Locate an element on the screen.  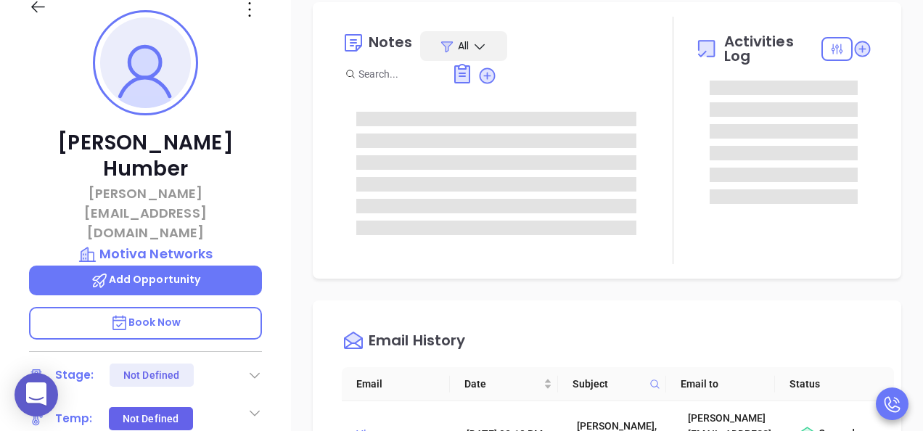
div: Email History is located at coordinates (416, 342).